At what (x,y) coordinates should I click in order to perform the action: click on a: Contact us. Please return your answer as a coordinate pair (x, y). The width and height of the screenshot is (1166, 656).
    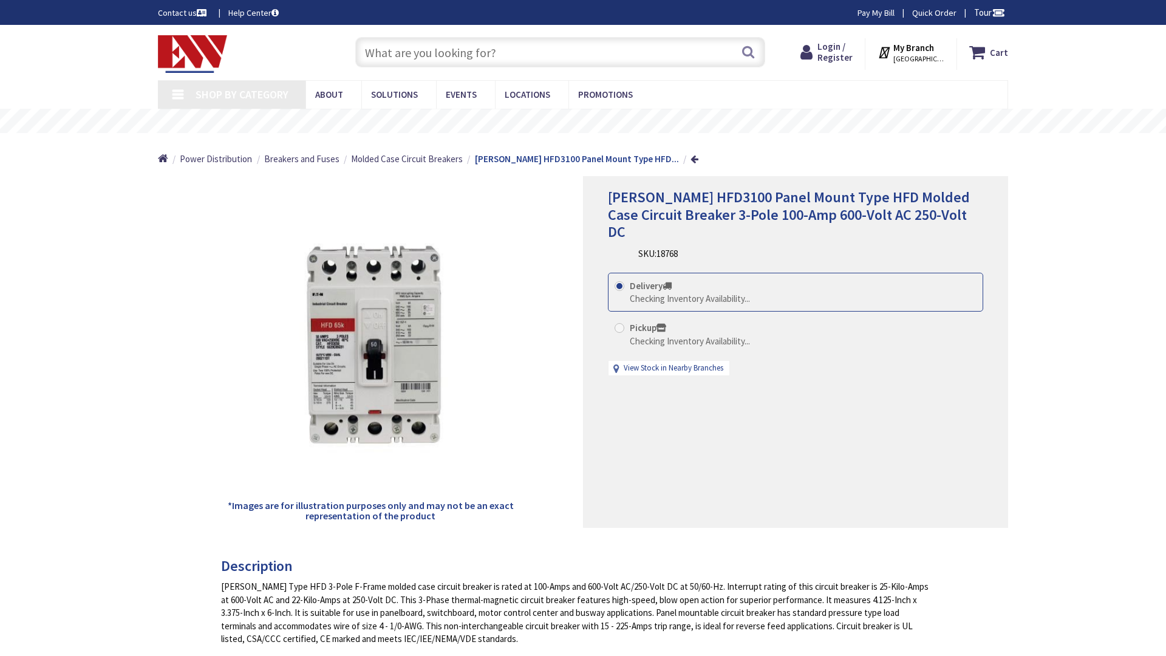
    Looking at the image, I should click on (183, 13).